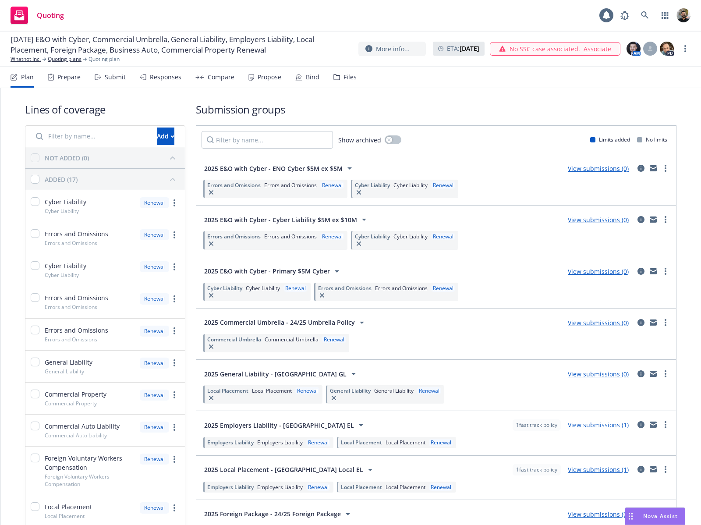 Image resolution: width=701 pixels, height=525 pixels. I want to click on div: Bind, so click(312, 77).